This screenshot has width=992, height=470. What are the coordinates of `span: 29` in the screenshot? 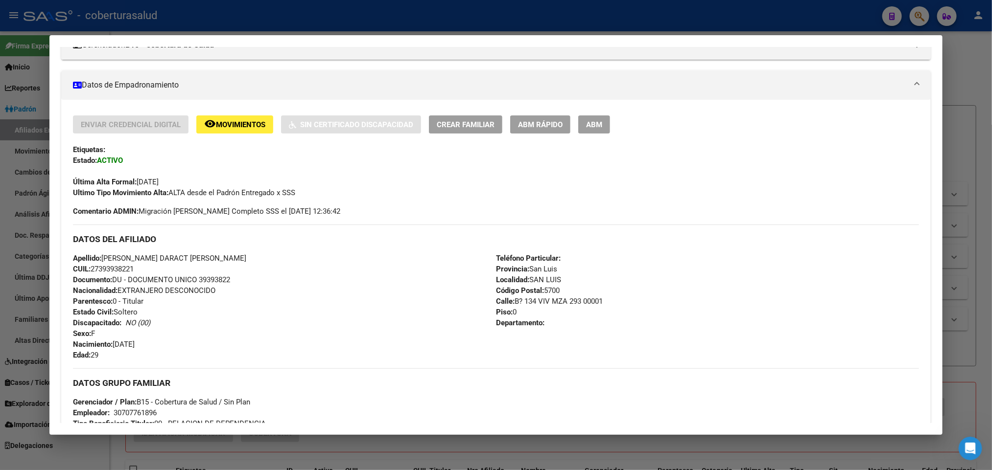 It's located at (86, 355).